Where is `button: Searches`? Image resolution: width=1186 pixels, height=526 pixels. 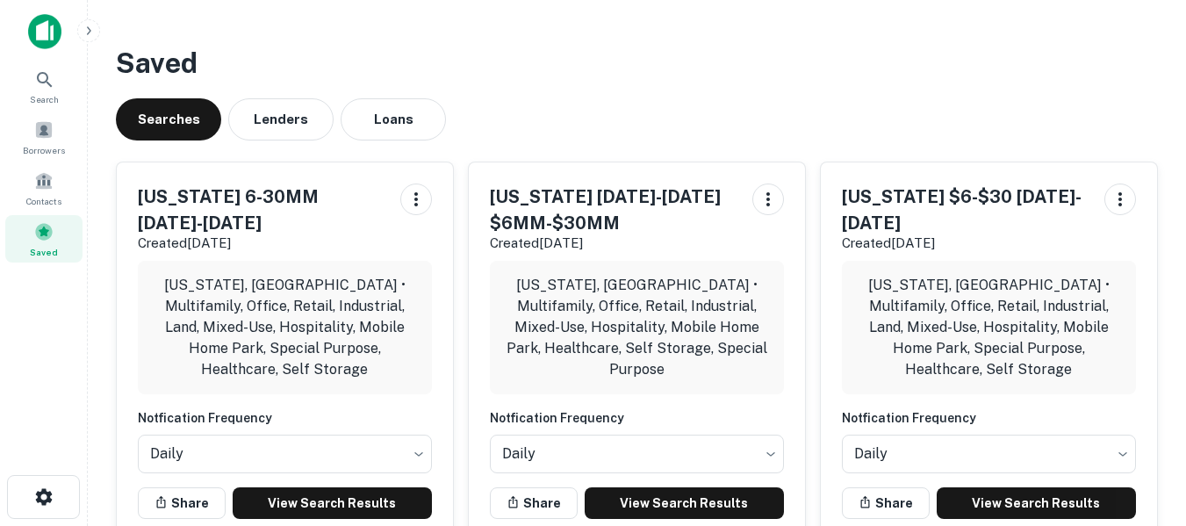 button: Searches is located at coordinates (169, 119).